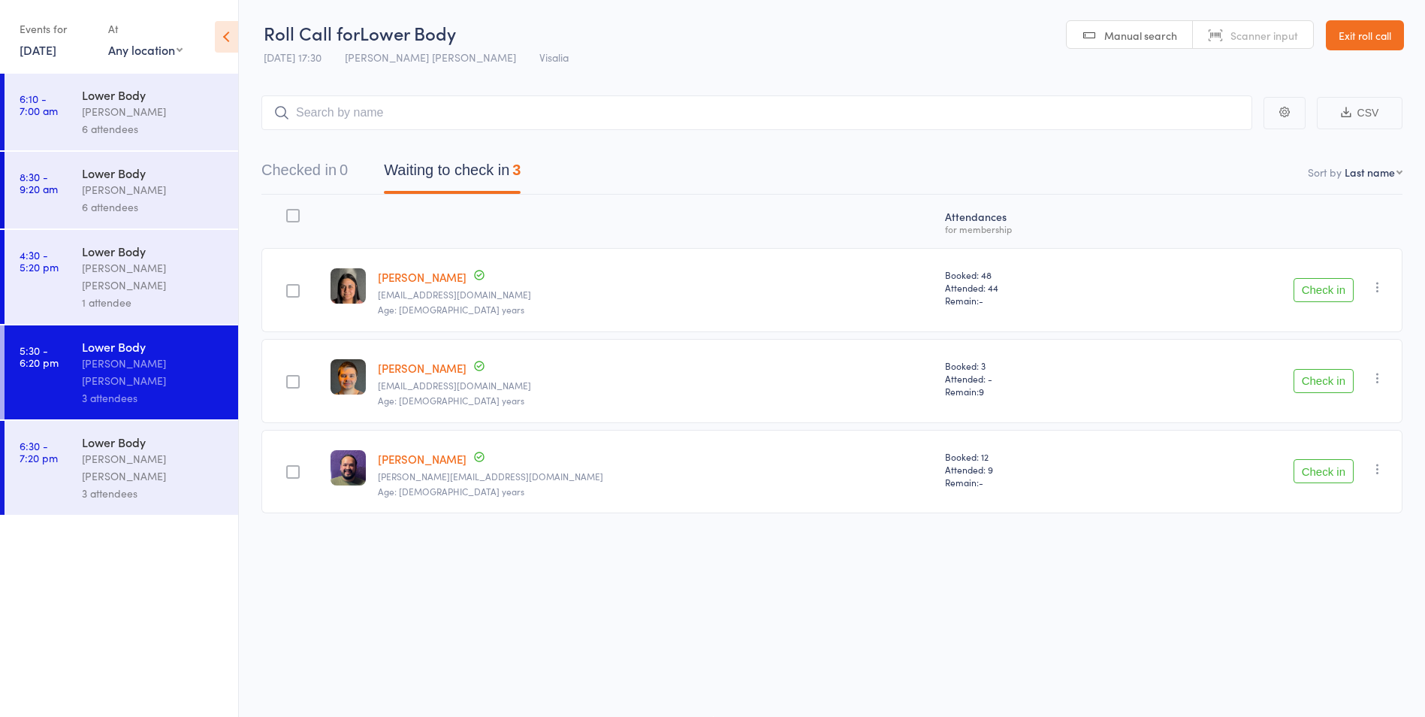 The height and width of the screenshot is (717, 1425). I want to click on div: Events for, so click(56, 29).